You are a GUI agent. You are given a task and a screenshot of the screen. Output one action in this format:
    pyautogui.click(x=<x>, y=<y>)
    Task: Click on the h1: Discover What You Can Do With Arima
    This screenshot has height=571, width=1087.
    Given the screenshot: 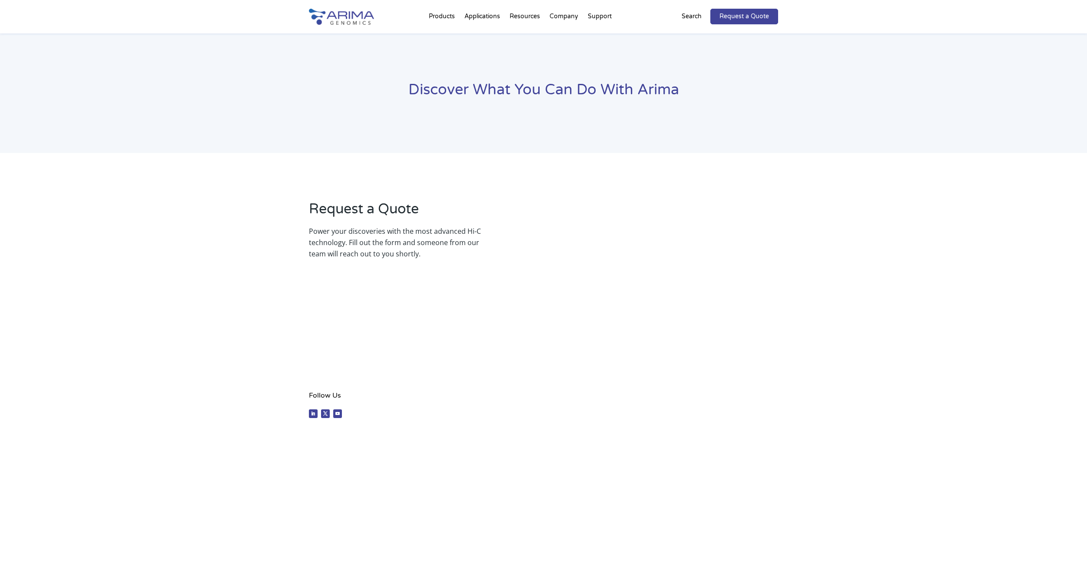 What is the action you would take?
    pyautogui.click(x=544, y=93)
    